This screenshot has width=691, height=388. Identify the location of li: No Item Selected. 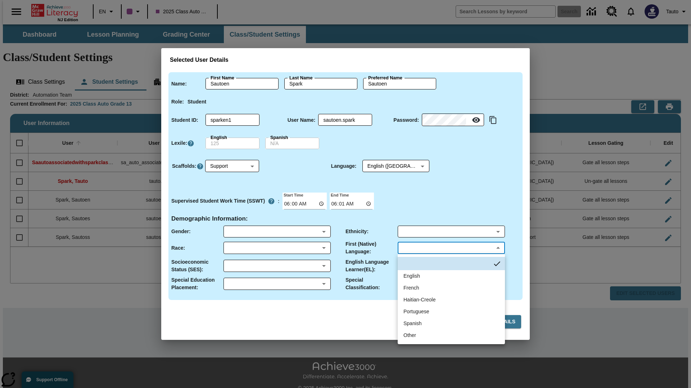
(451, 264).